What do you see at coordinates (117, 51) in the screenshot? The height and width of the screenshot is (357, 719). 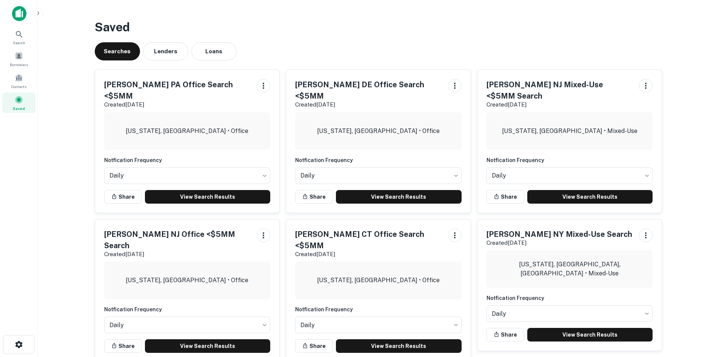 I see `button: Searches` at bounding box center [117, 51].